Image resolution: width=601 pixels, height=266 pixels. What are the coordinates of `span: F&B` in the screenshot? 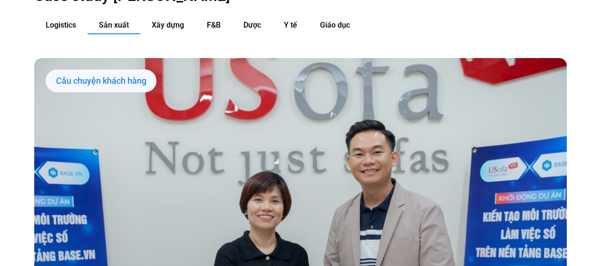 It's located at (214, 25).